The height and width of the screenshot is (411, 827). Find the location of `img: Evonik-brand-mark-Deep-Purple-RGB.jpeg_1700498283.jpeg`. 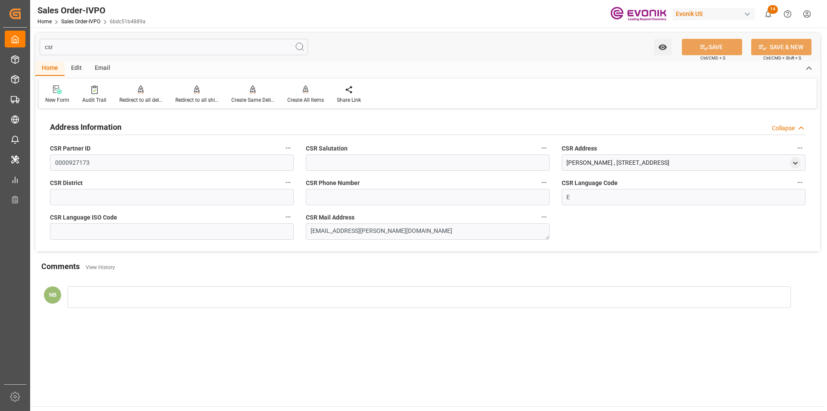

img: Evonik-brand-mark-Deep-Purple-RGB.jpeg_1700498283.jpeg is located at coordinates (638, 14).